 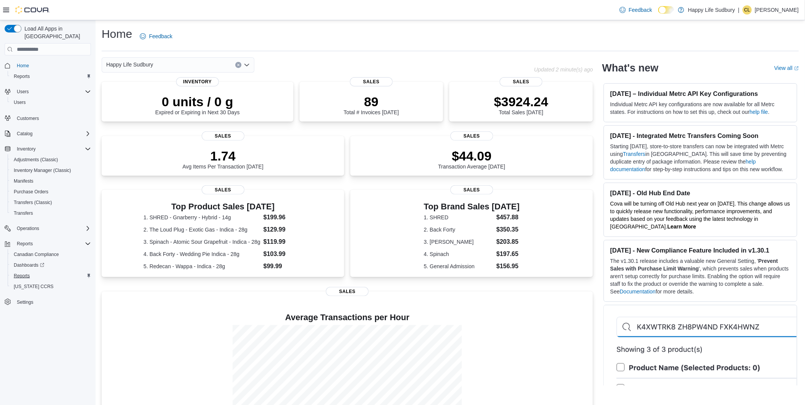 I want to click on span: Manifests, so click(x=51, y=181).